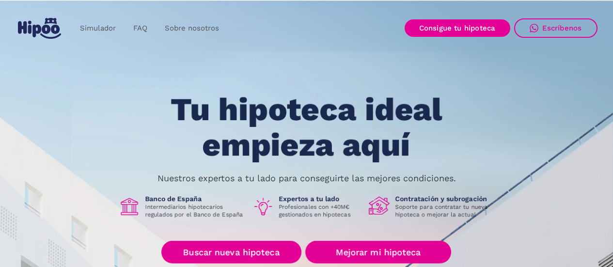  Describe the element at coordinates (445, 211) in the screenshot. I see `p: Soporte para contratar tu nueva hipoteca o mejorar la actual` at that location.